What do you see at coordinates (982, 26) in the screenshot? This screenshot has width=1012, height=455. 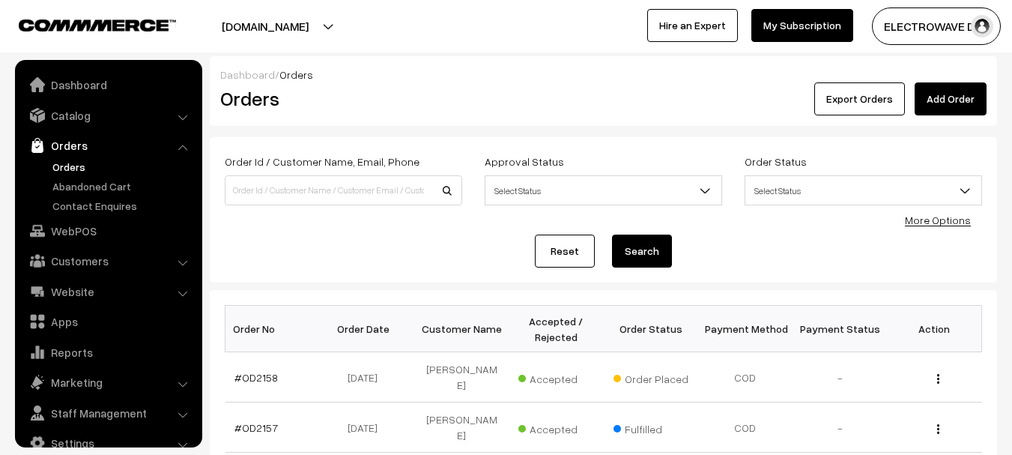 I see `img: user` at bounding box center [982, 26].